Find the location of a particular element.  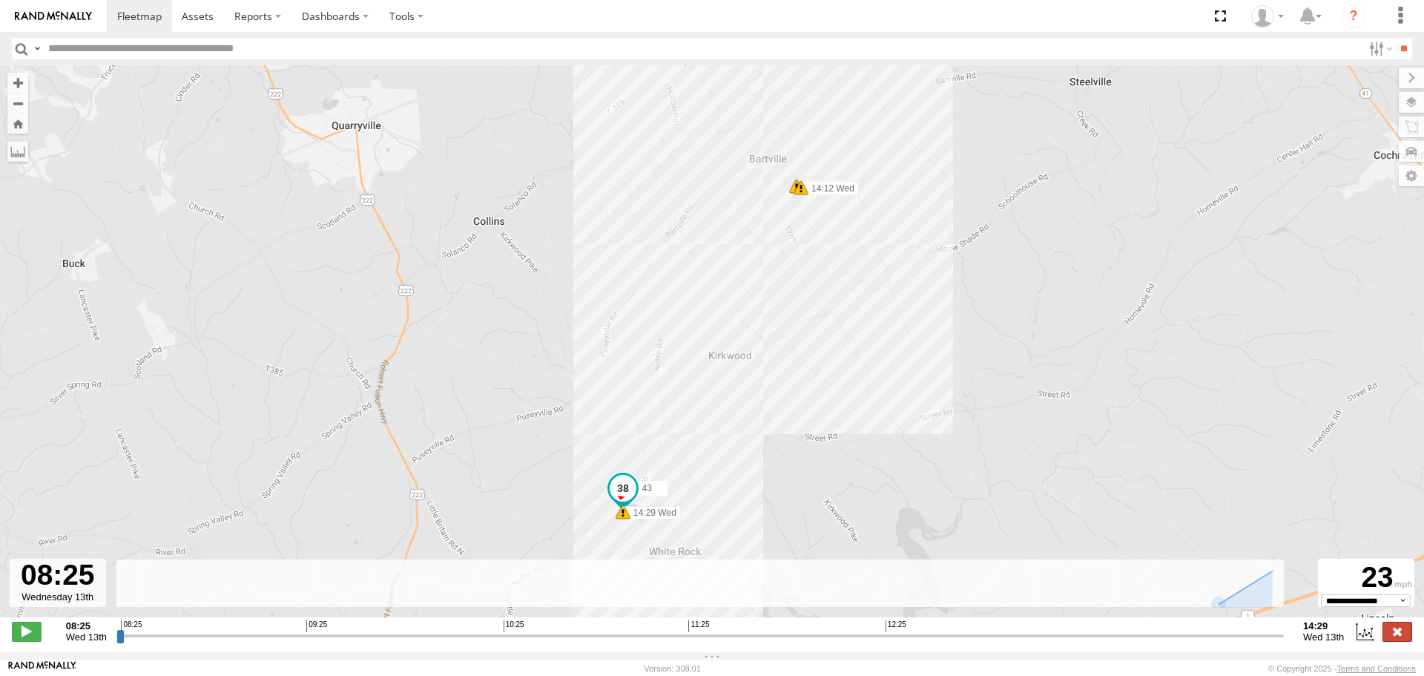

label: Search Query is located at coordinates (37, 48).